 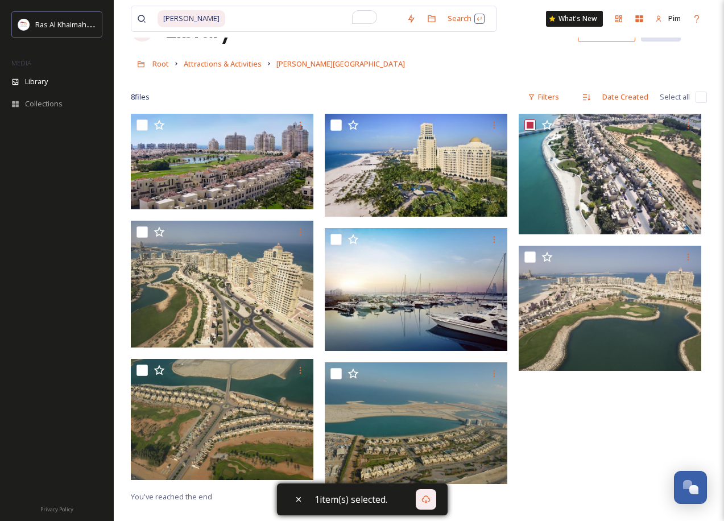 What do you see at coordinates (171, 497) in the screenshot?
I see `span: You've reached the end` at bounding box center [171, 497].